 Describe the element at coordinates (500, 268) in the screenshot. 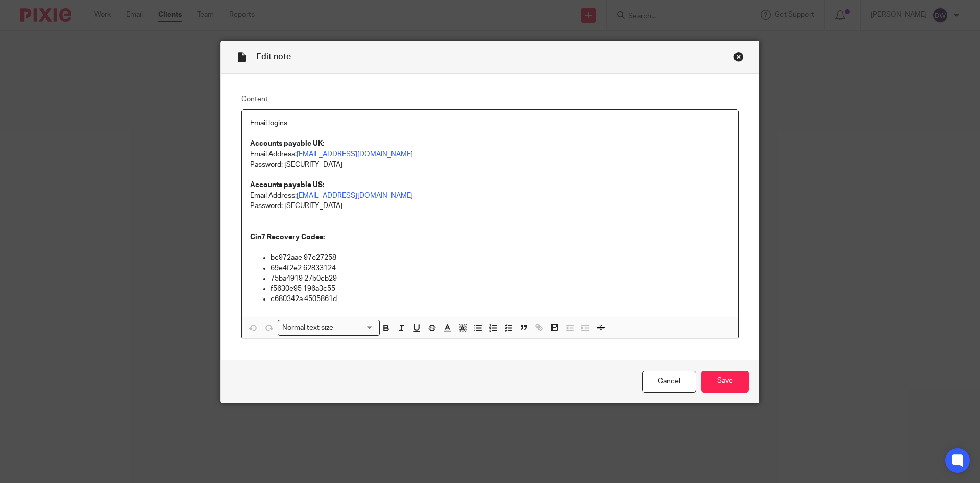

I see `p: 69e4f2e2 62833124` at that location.